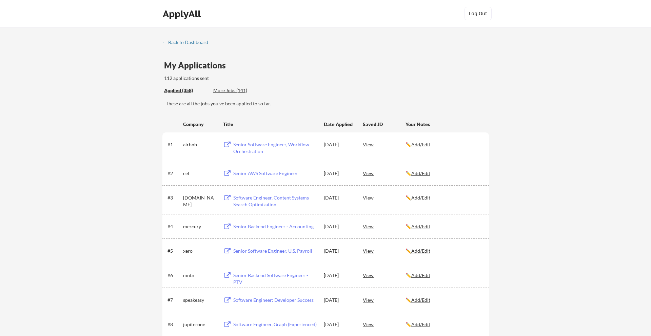 Image resolution: width=651 pixels, height=336 pixels. What do you see at coordinates (174, 198) in the screenshot?
I see `div: #3` at bounding box center [174, 198].